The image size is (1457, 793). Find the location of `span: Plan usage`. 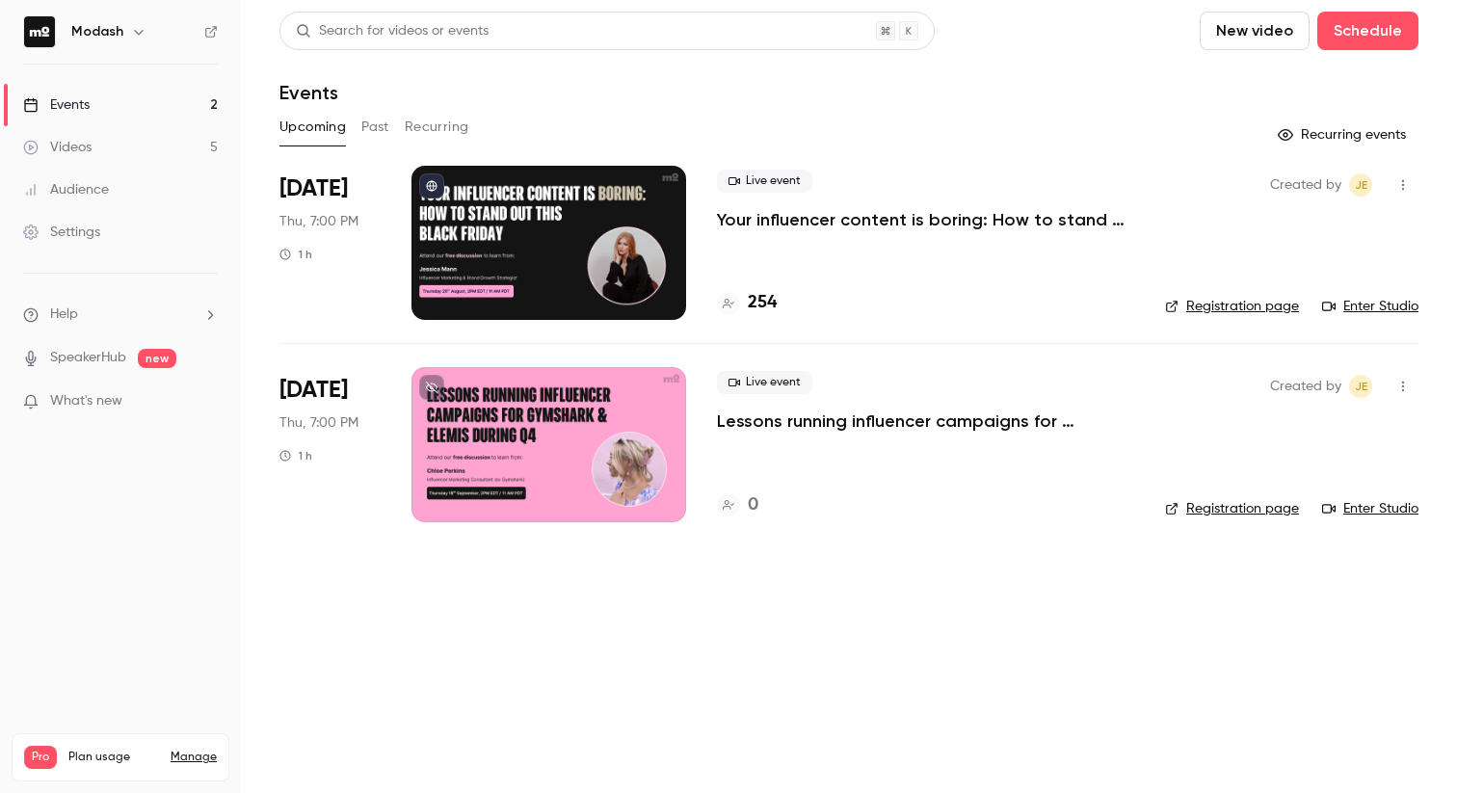

span: Plan usage is located at coordinates (114, 758).